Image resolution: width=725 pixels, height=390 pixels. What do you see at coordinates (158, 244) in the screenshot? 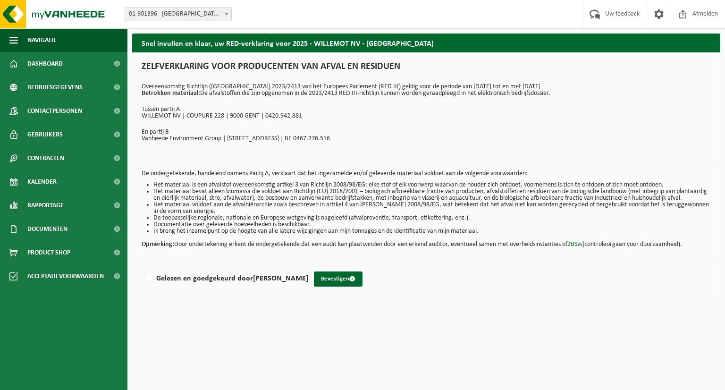
I see `strong: Opmerking:` at bounding box center [158, 244].